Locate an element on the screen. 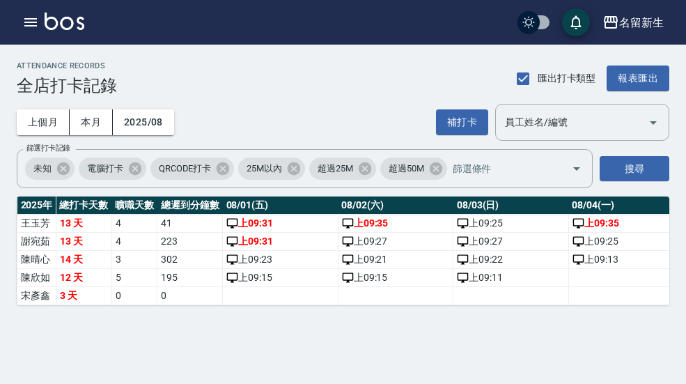  td: 陳晴心 is located at coordinates (37, 260).